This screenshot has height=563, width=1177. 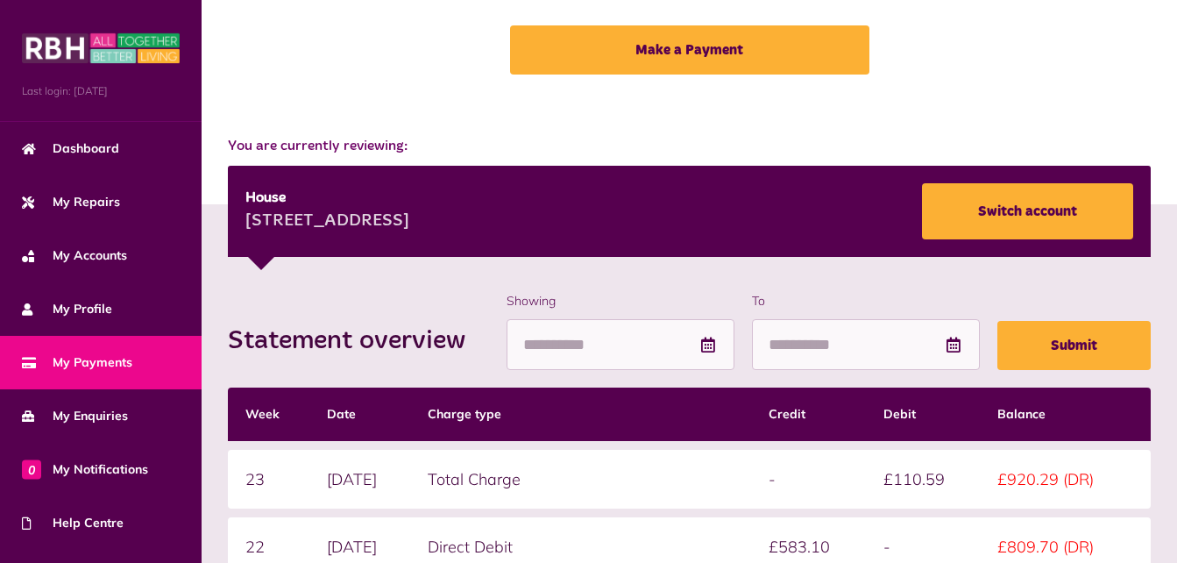 I want to click on div: House, so click(x=327, y=198).